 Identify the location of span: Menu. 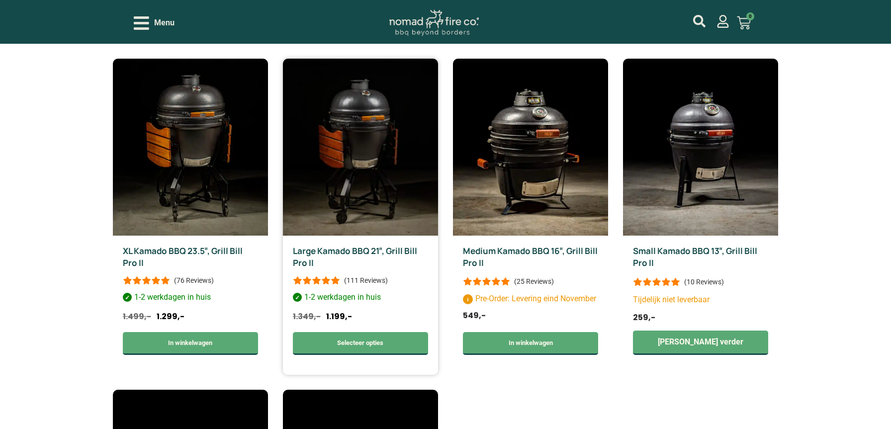
(164, 23).